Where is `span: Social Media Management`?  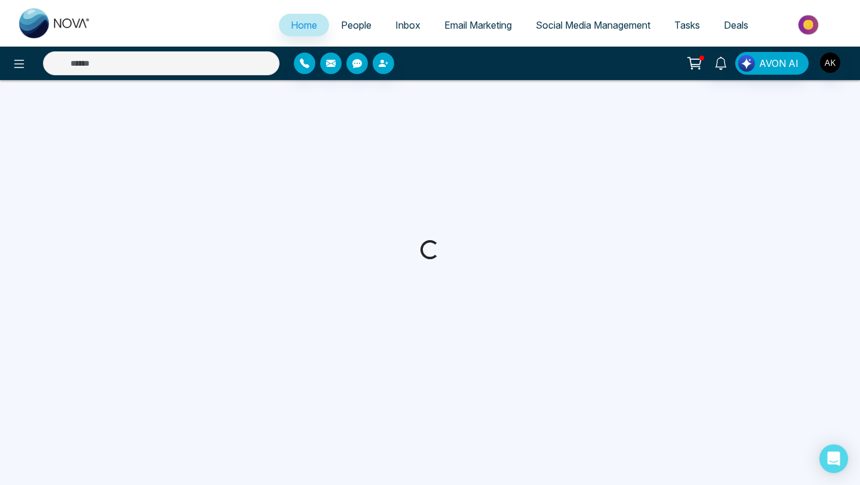 span: Social Media Management is located at coordinates (593, 25).